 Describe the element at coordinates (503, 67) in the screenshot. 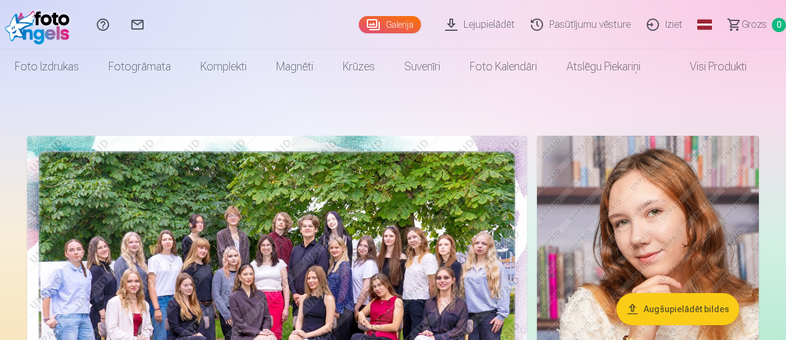

I see `a: Foto kalendāri` at that location.